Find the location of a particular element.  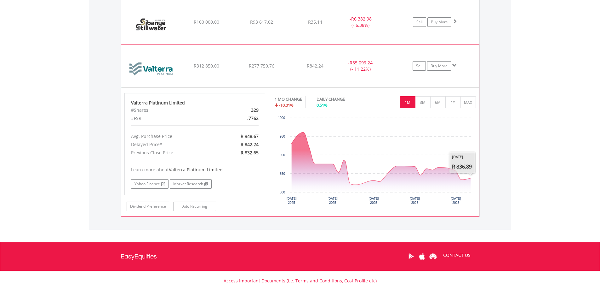

div: Previous Close Price is located at coordinates (172, 153).